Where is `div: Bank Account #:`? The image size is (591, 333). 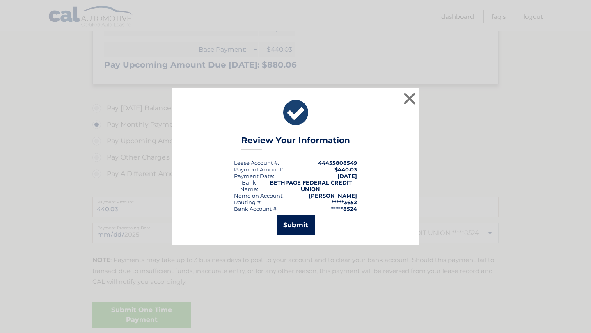
div: Bank Account #: is located at coordinates (256, 209).